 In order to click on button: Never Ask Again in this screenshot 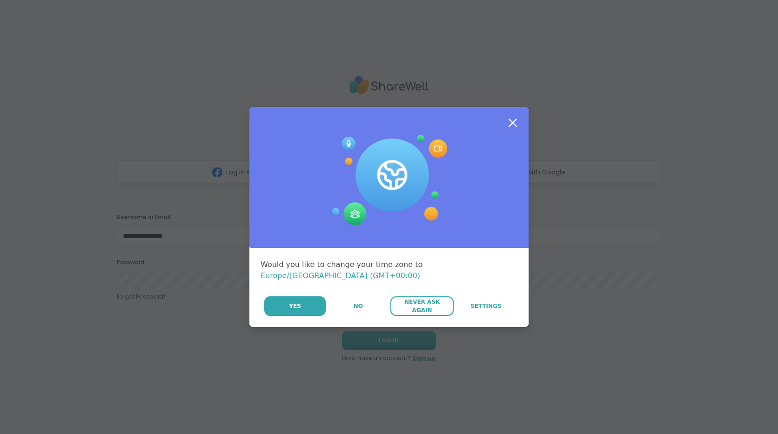, I will do `click(421, 306)`.